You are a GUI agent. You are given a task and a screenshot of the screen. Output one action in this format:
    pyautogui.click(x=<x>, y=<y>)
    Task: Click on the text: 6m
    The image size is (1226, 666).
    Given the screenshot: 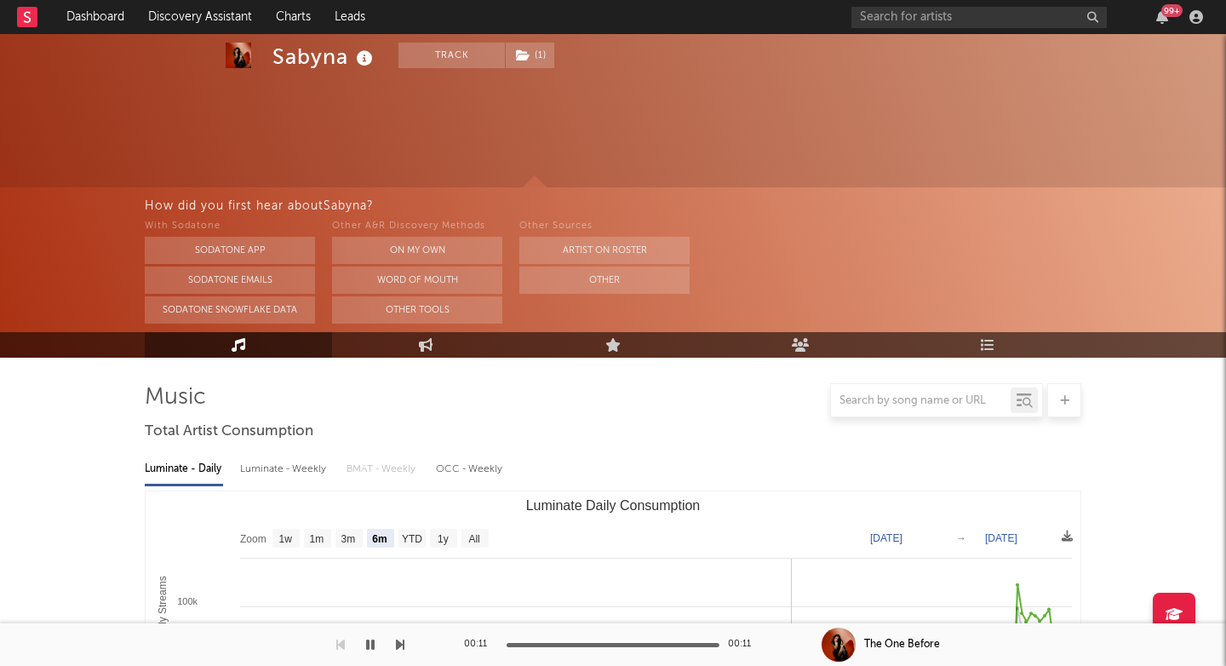 What is the action you would take?
    pyautogui.click(x=379, y=539)
    